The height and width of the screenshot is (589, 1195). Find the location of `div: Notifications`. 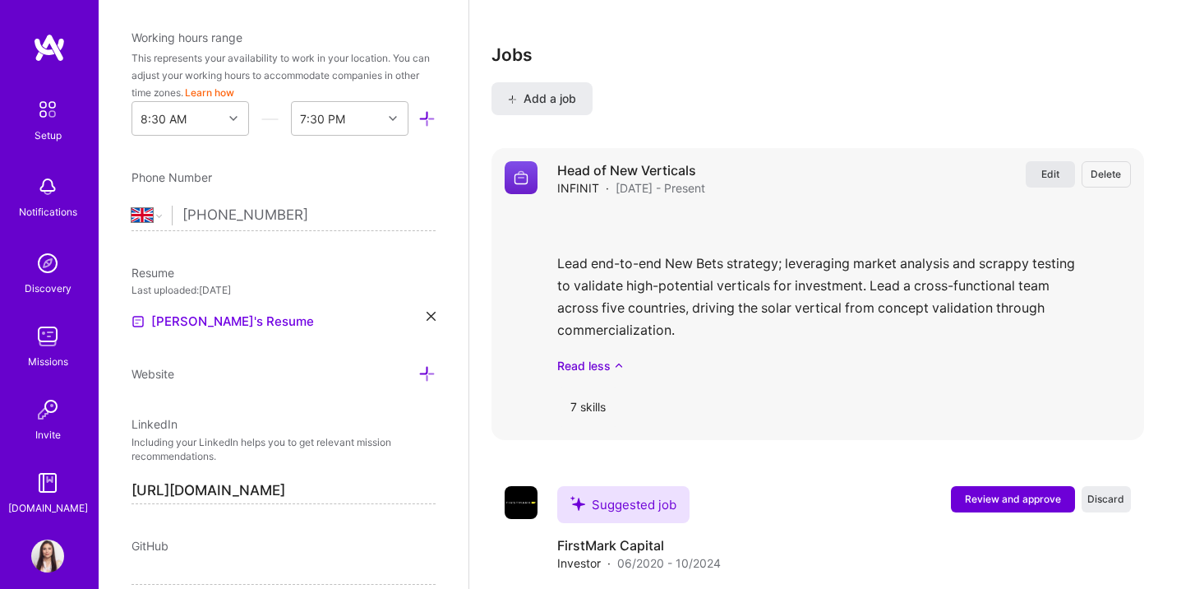

div: Notifications is located at coordinates (48, 211).